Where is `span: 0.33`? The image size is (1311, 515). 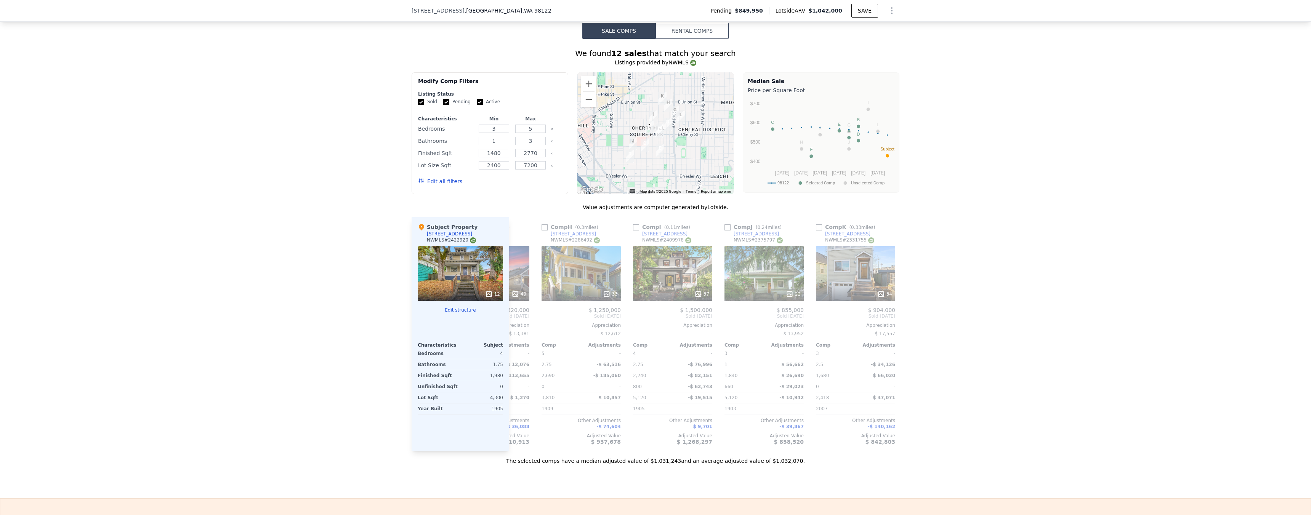
span: 0.33 is located at coordinates (856, 227).